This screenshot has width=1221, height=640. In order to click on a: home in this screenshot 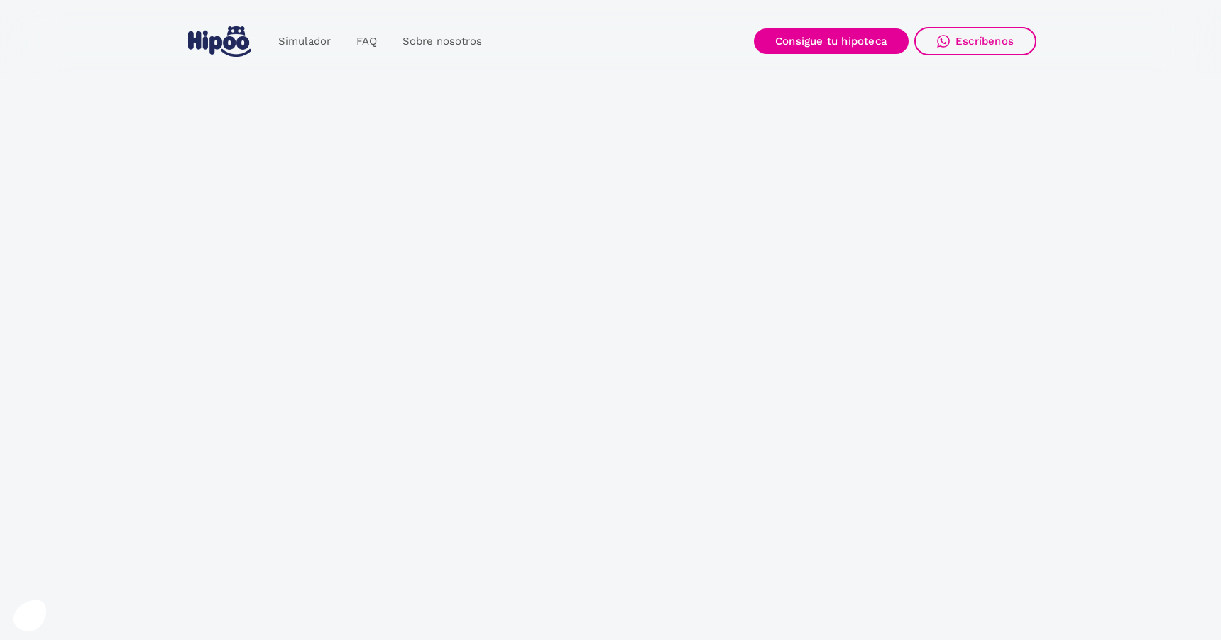, I will do `click(219, 41)`.